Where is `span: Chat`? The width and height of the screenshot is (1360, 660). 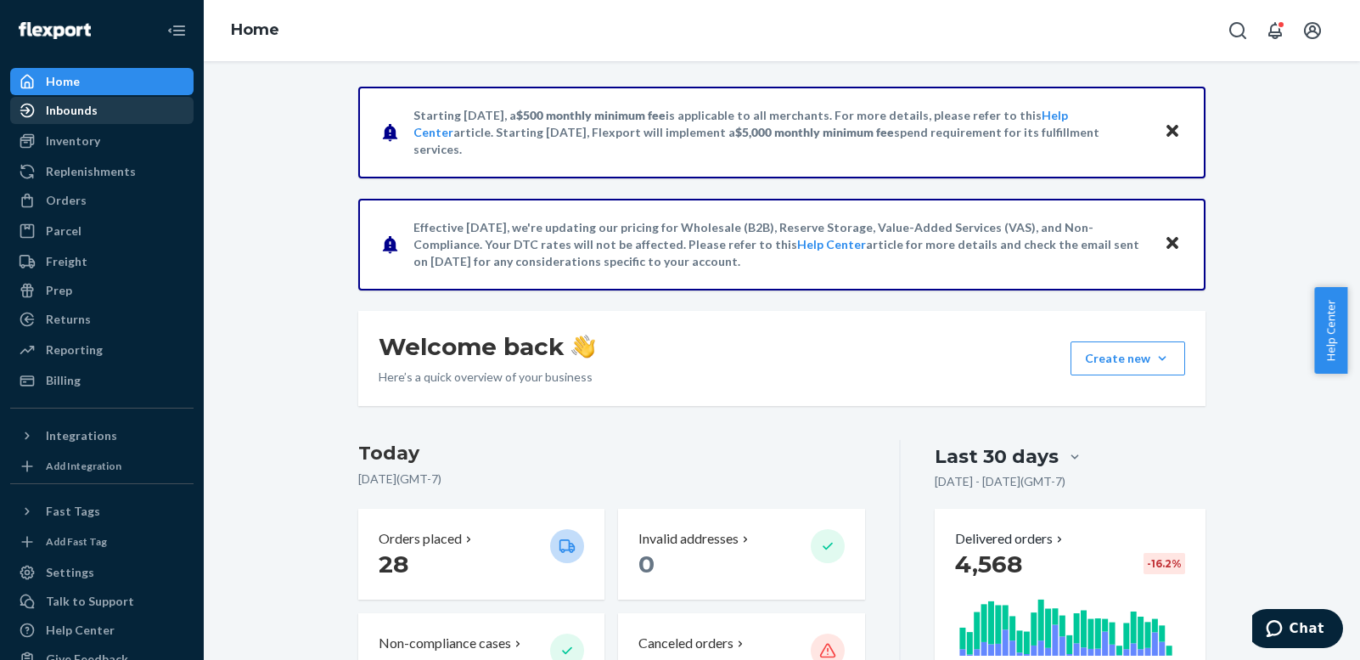 span: Chat is located at coordinates (54, 20).